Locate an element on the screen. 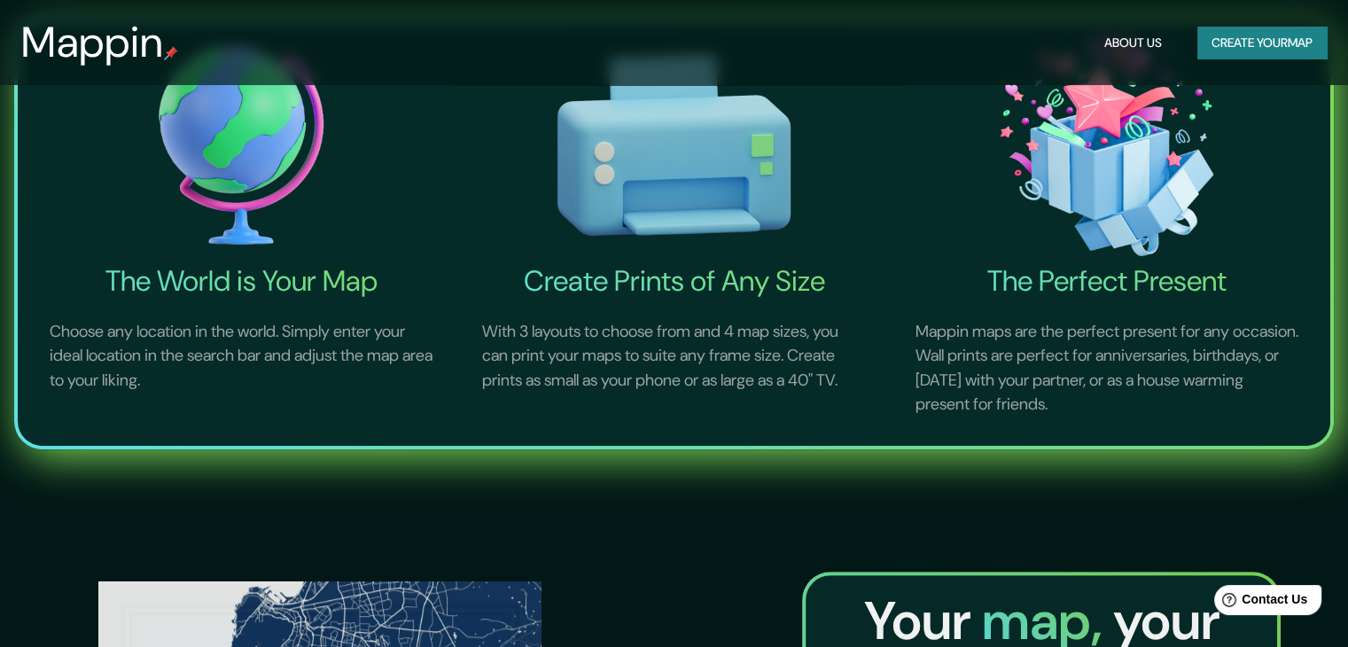  button: About Us is located at coordinates (1133, 43).